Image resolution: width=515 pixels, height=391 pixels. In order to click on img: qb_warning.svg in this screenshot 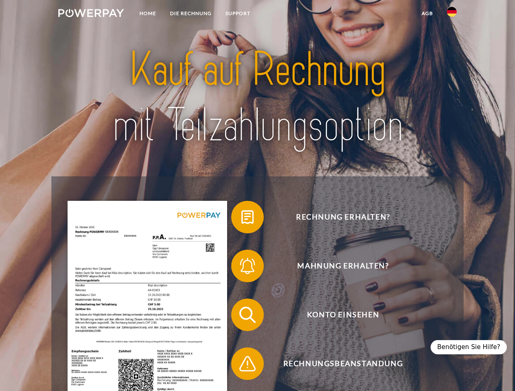, I will do `click(247, 364)`.